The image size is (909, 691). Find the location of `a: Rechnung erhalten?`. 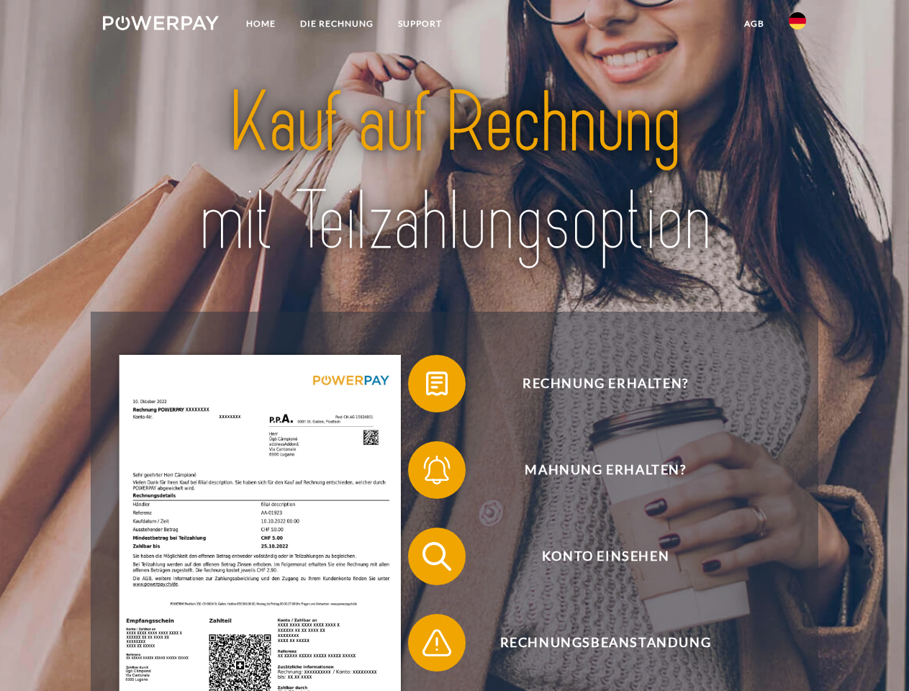

a: Rechnung erhalten? is located at coordinates (595, 384).